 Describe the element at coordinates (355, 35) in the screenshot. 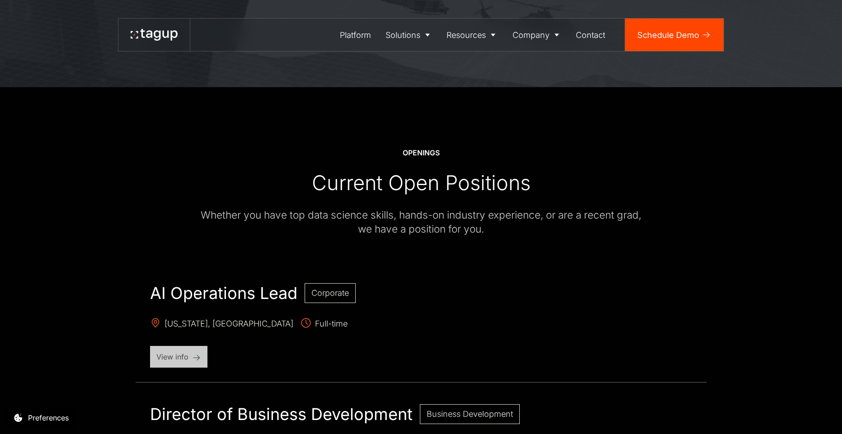

I see `div: Platform` at that location.